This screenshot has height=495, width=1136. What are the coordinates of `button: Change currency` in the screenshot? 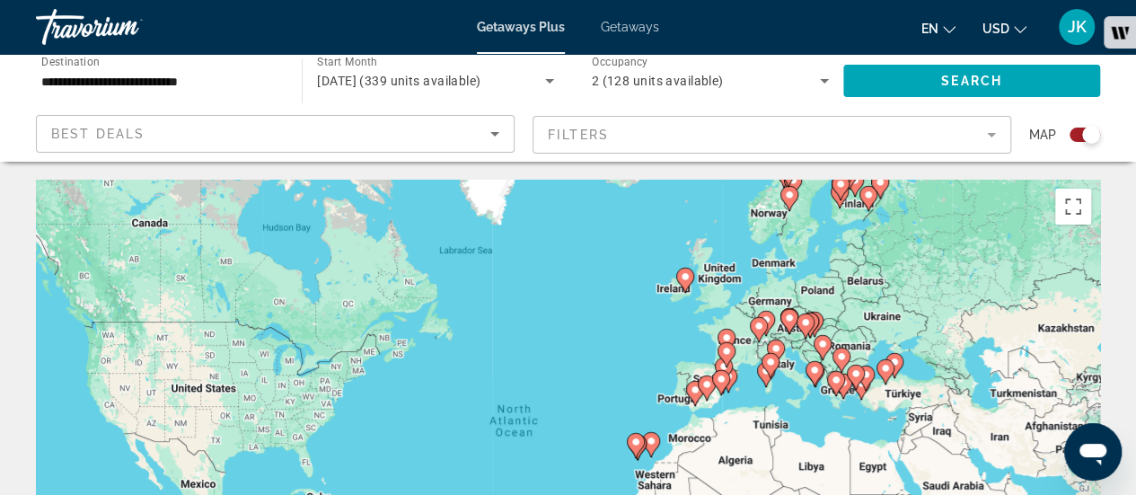 It's located at (1004, 28).